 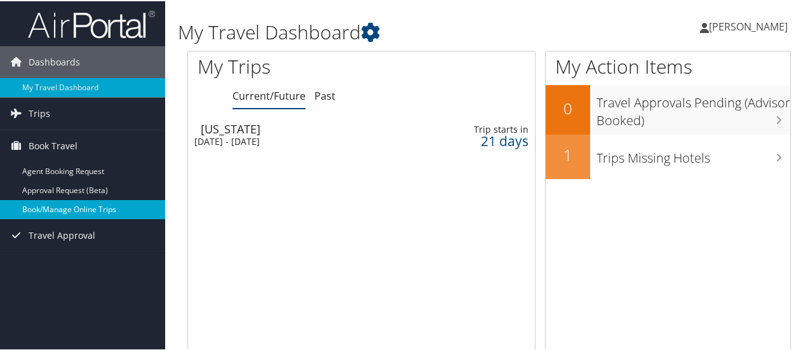 What do you see at coordinates (491, 128) in the screenshot?
I see `div: Trip starts in` at bounding box center [491, 128].